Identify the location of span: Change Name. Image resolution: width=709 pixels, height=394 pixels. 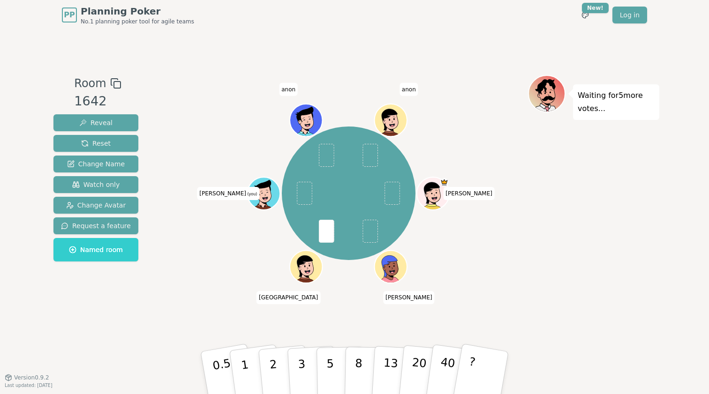
(96, 164).